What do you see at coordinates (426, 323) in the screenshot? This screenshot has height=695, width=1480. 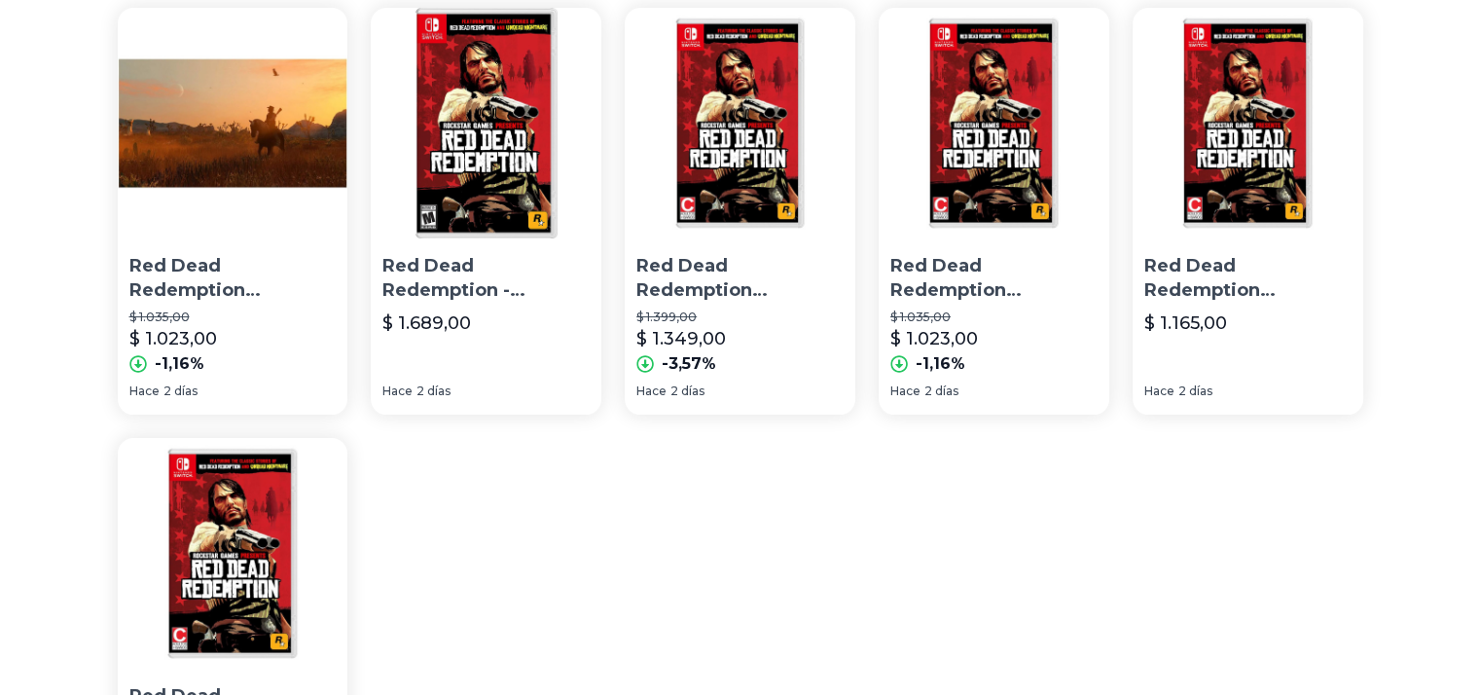 I see `p: $ 1.689,00` at bounding box center [426, 323].